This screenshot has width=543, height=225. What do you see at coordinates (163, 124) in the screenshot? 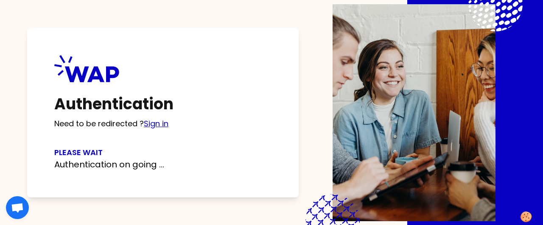
I see `p: Need to be redirected ?` at bounding box center [163, 124].